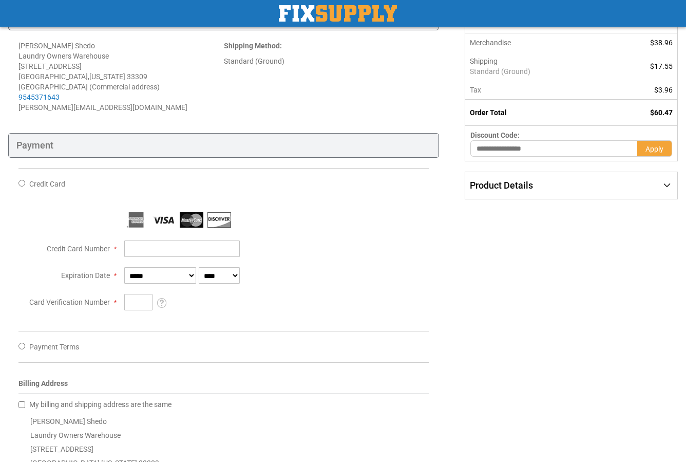 This screenshot has width=686, height=462. What do you see at coordinates (501, 185) in the screenshot?
I see `span: Product Details` at bounding box center [501, 185].